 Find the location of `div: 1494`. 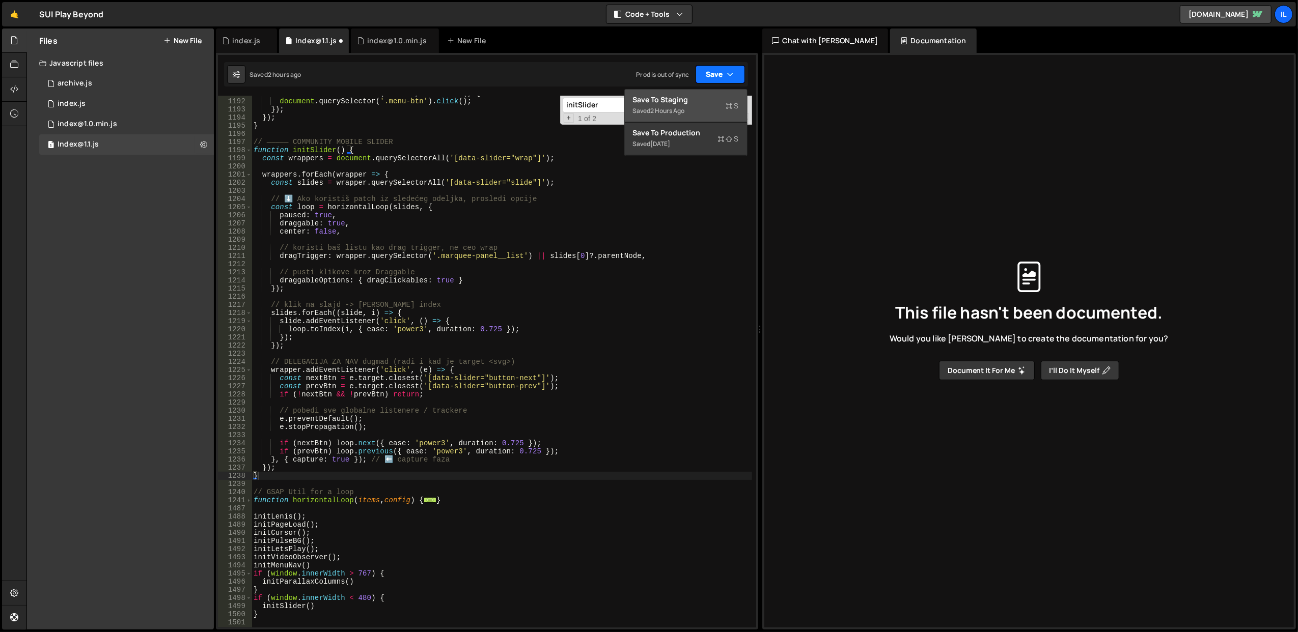

div: 1494 is located at coordinates (235, 566).